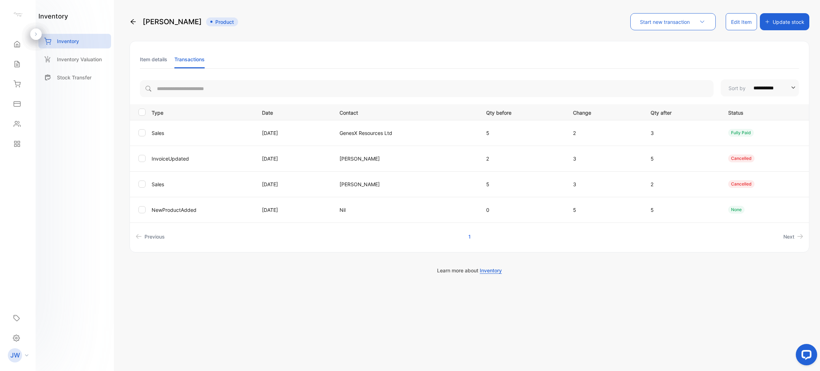  I want to click on p: Change, so click(604, 112).